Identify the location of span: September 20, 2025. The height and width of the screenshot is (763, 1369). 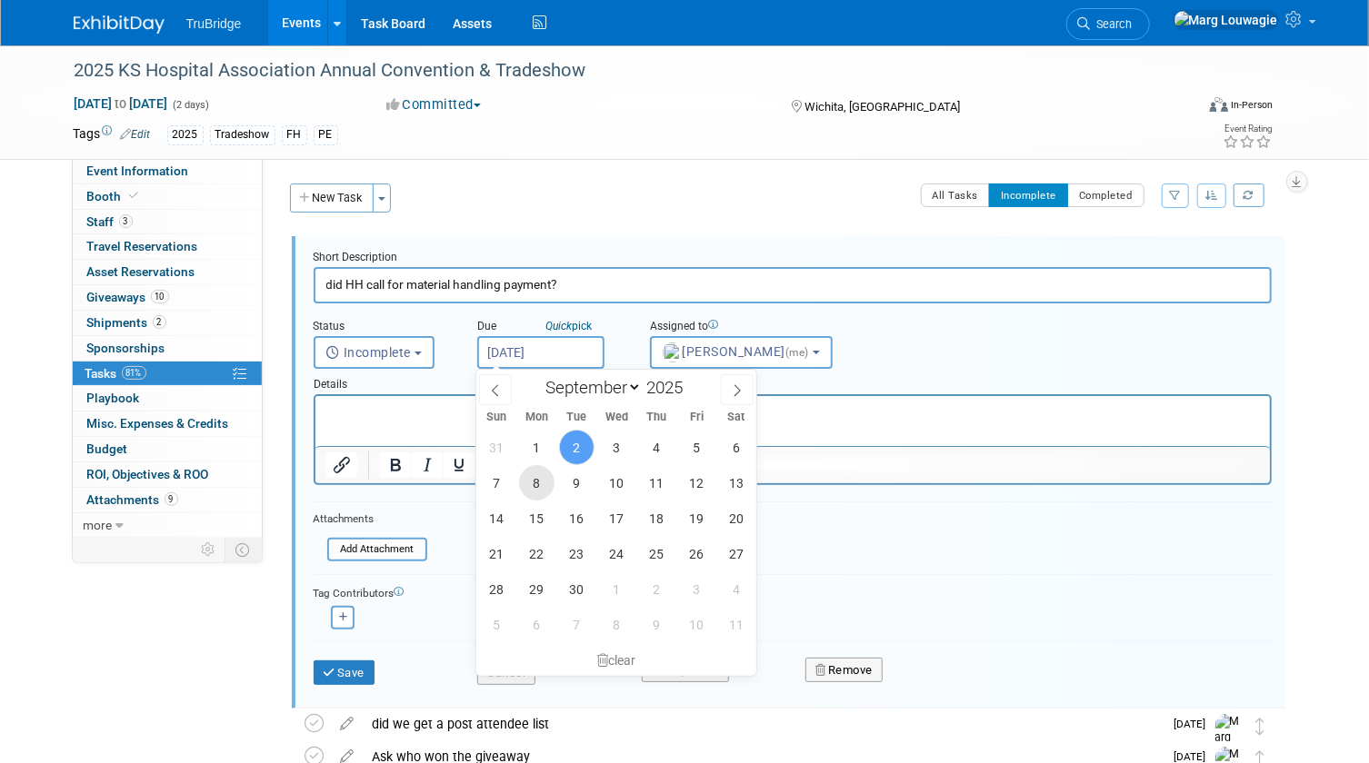
(736, 518).